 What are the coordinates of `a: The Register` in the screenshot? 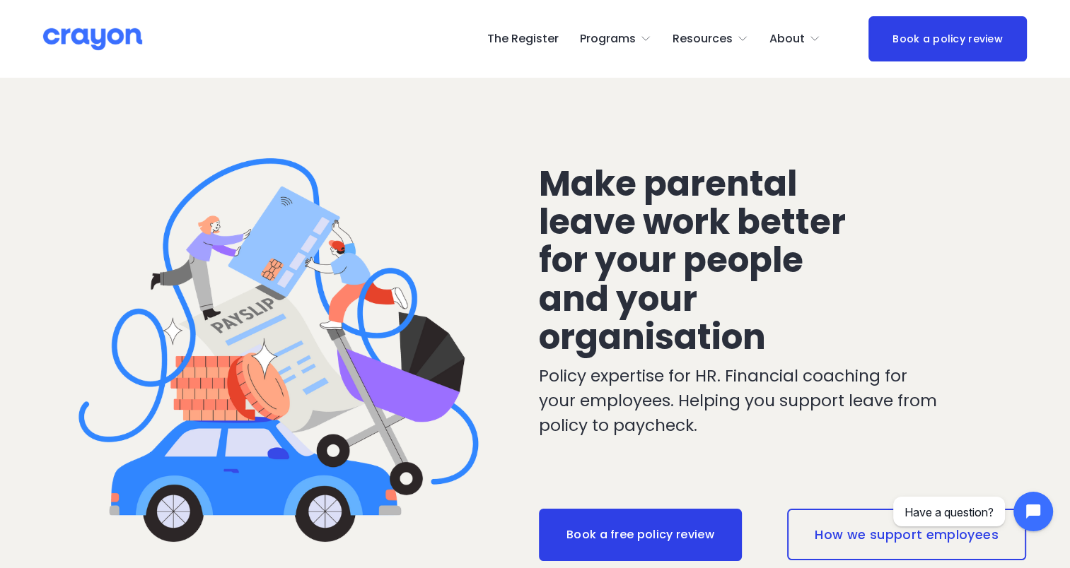 It's located at (523, 39).